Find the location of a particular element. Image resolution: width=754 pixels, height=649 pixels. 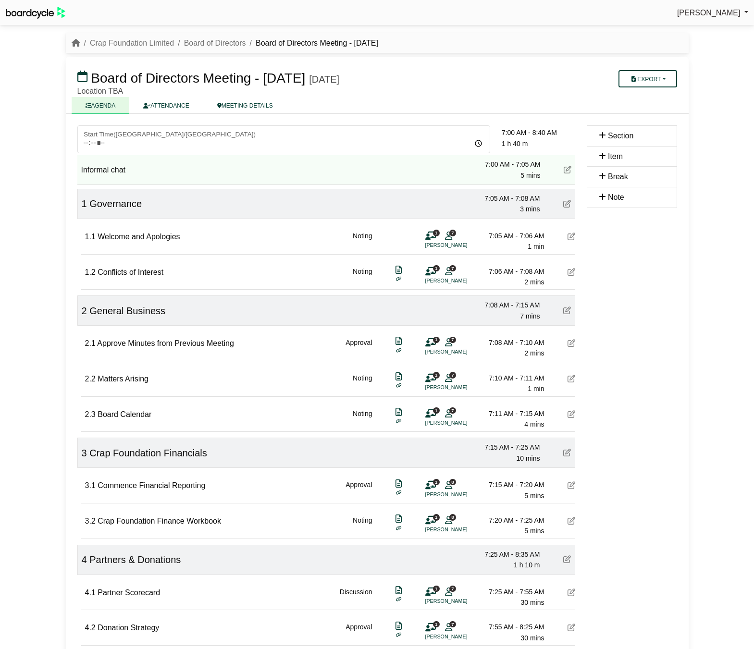

span: Board Calendar is located at coordinates (124, 414).